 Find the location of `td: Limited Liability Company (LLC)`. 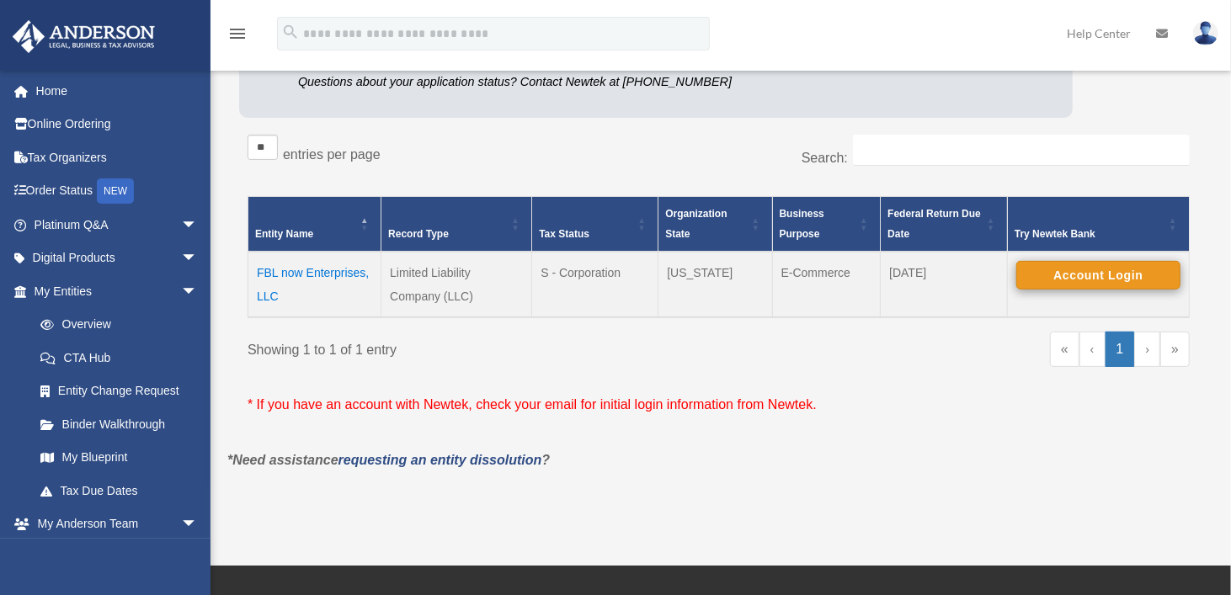

td: Limited Liability Company (LLC) is located at coordinates (457, 285).